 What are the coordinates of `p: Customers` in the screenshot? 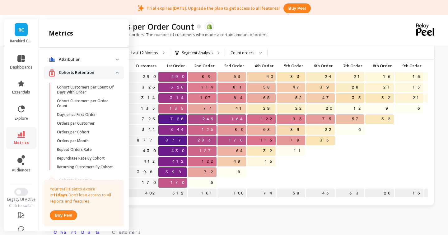 It's located at (140, 66).